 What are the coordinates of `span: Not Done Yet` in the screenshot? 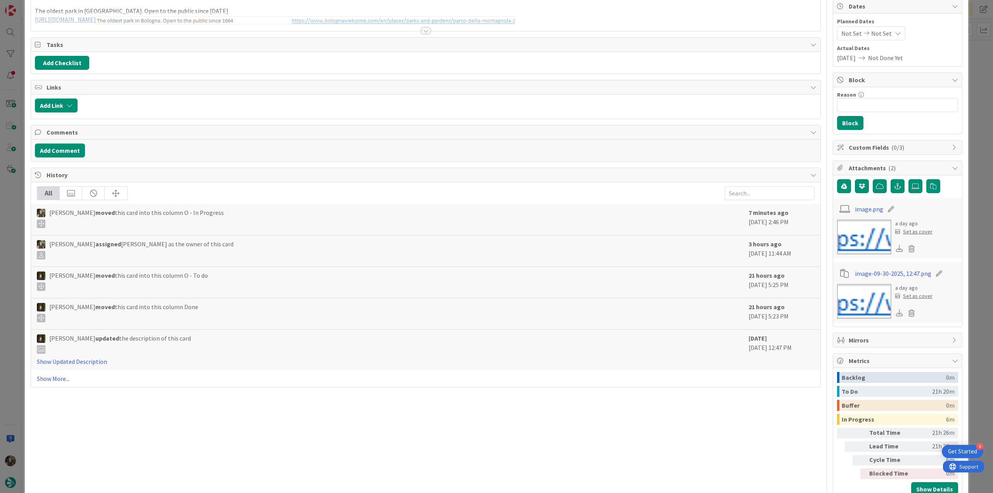 It's located at (885, 58).